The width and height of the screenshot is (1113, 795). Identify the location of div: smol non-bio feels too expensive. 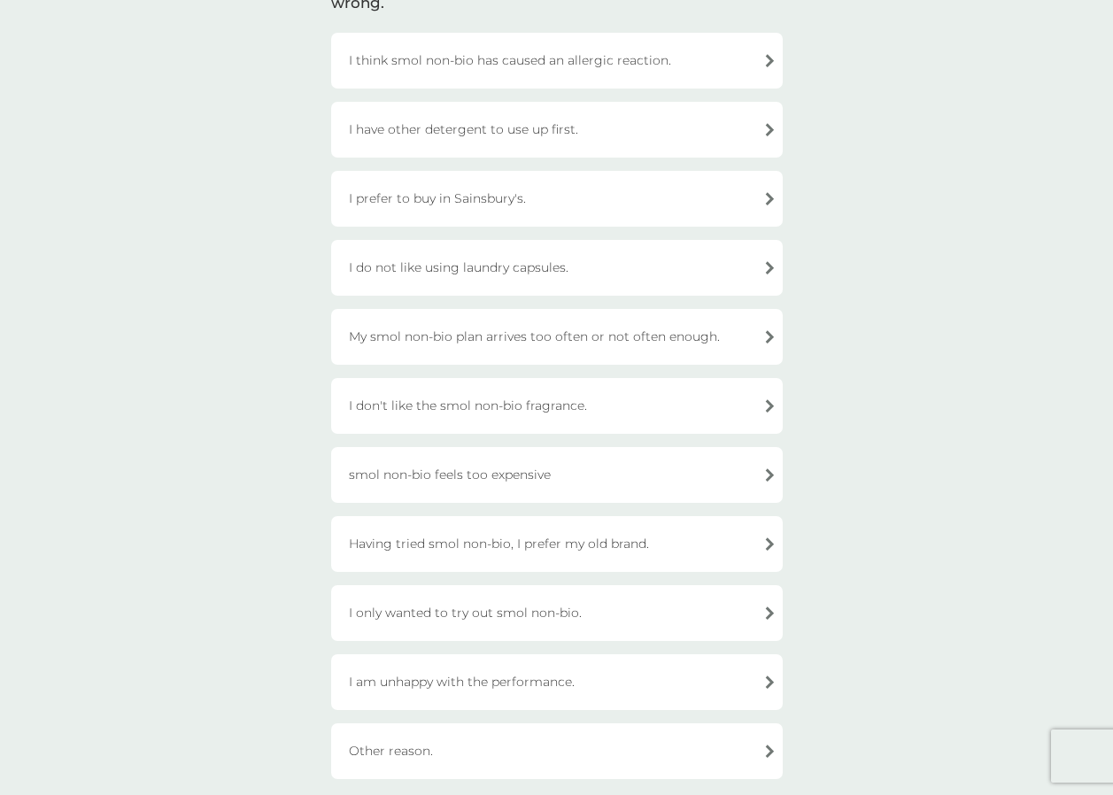
(557, 475).